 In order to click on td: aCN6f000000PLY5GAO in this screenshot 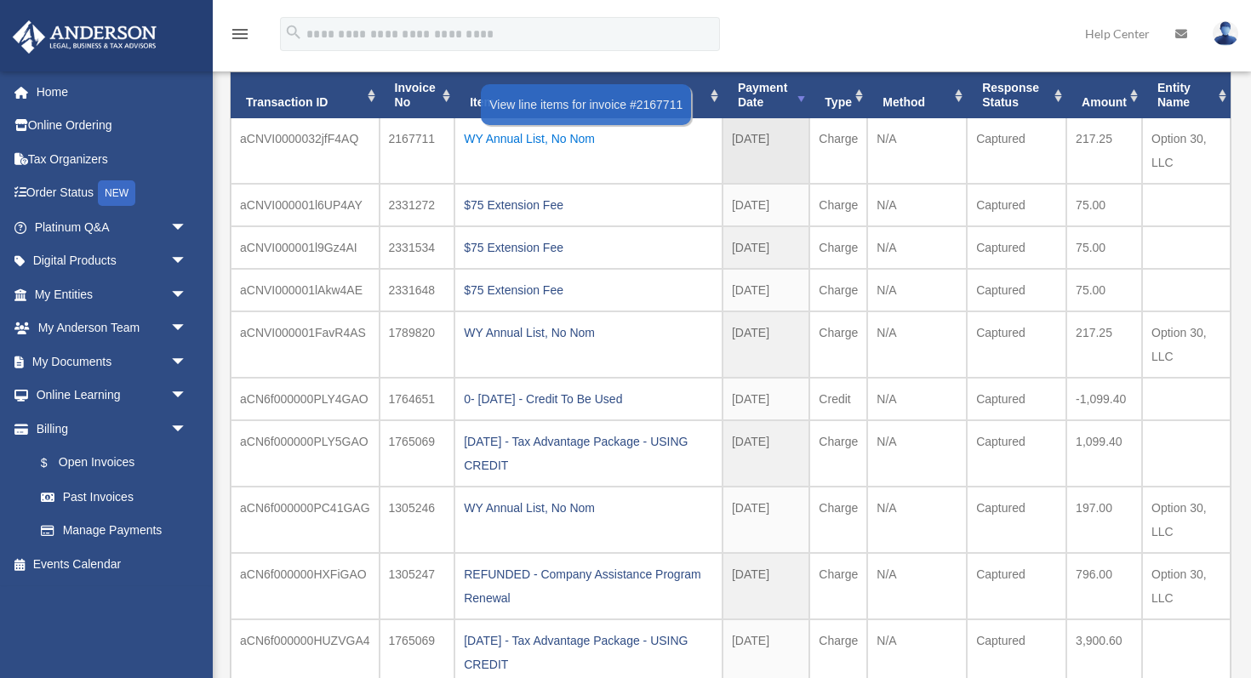, I will do `click(305, 454)`.